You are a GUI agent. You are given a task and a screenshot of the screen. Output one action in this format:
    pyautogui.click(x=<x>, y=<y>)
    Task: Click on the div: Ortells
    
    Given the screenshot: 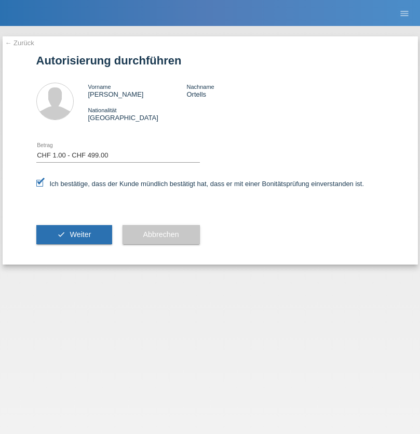 What is the action you would take?
    pyautogui.click(x=236, y=90)
    